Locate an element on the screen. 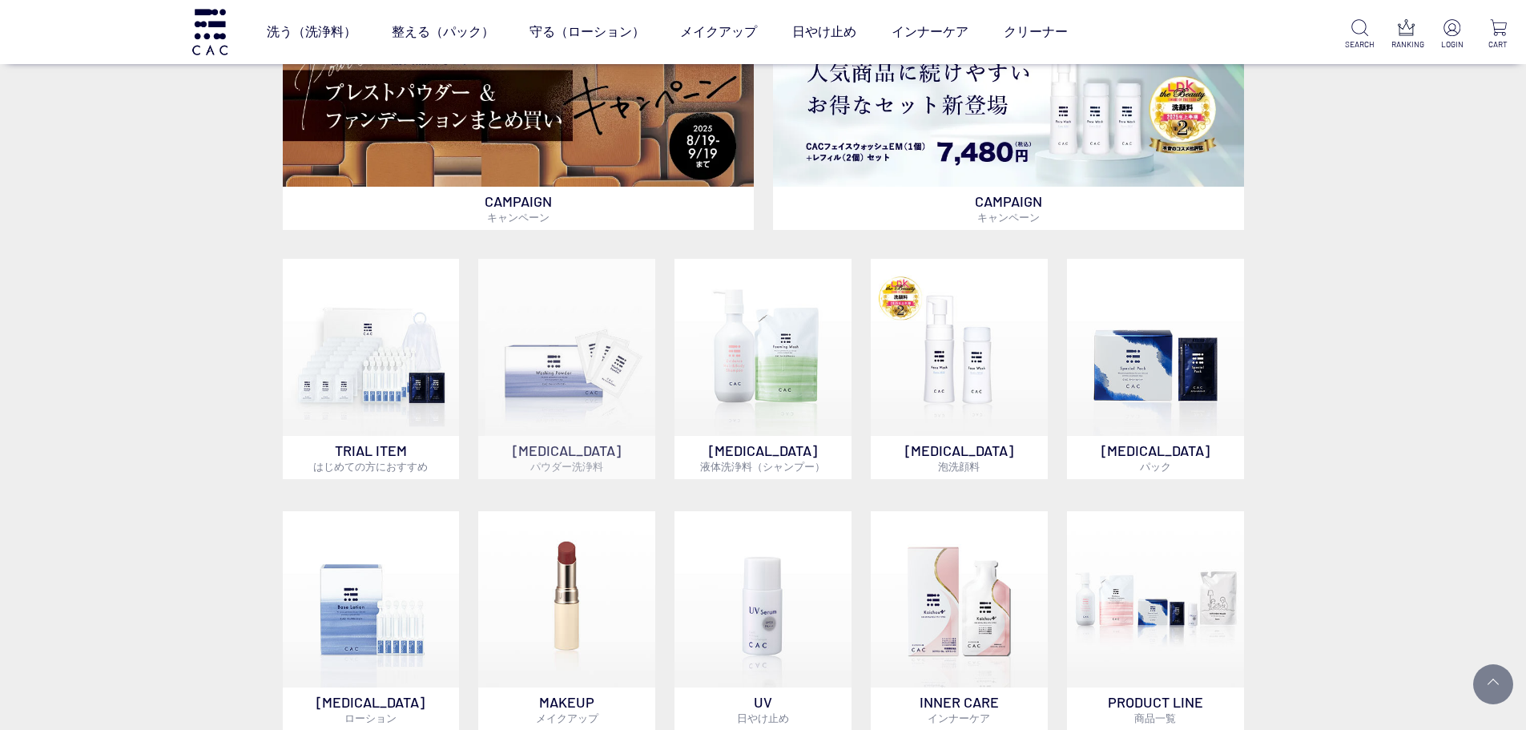 The image size is (1526, 730). img: トライアルセット is located at coordinates (371, 347).